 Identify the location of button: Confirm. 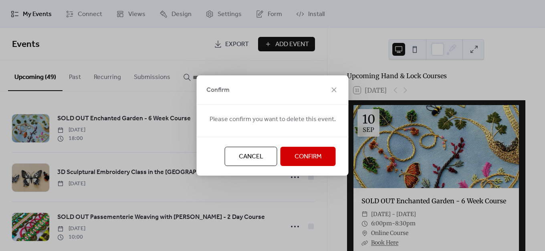
(308, 156).